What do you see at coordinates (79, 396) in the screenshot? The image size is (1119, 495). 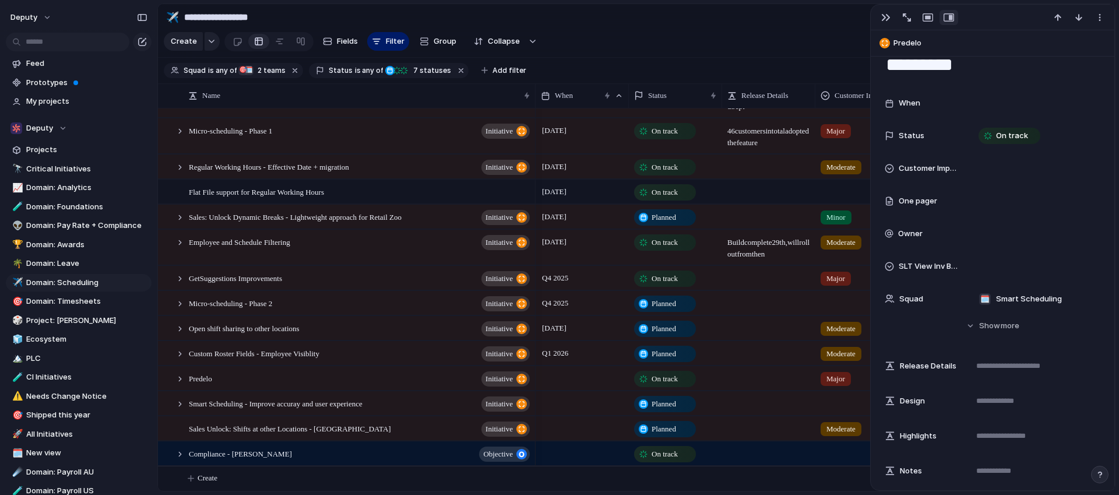 I see `a: ⚠️Needs Change Notice` at bounding box center [79, 396].